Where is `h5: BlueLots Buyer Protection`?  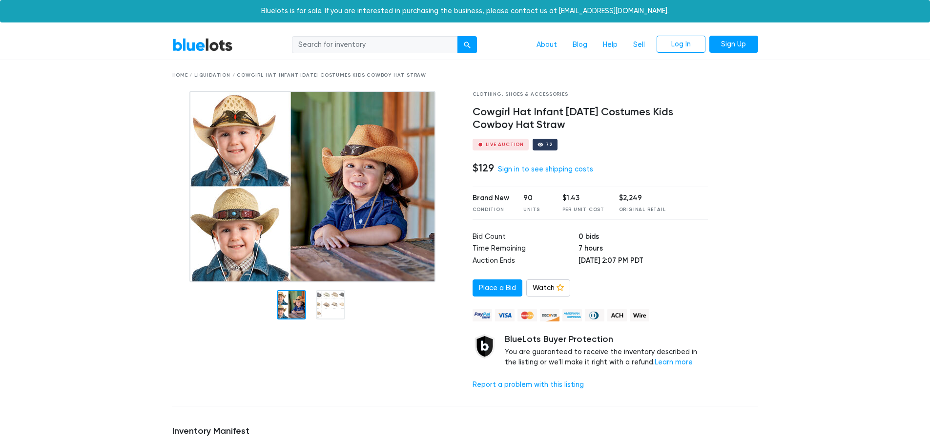 h5: BlueLots Buyer Protection is located at coordinates (606, 339).